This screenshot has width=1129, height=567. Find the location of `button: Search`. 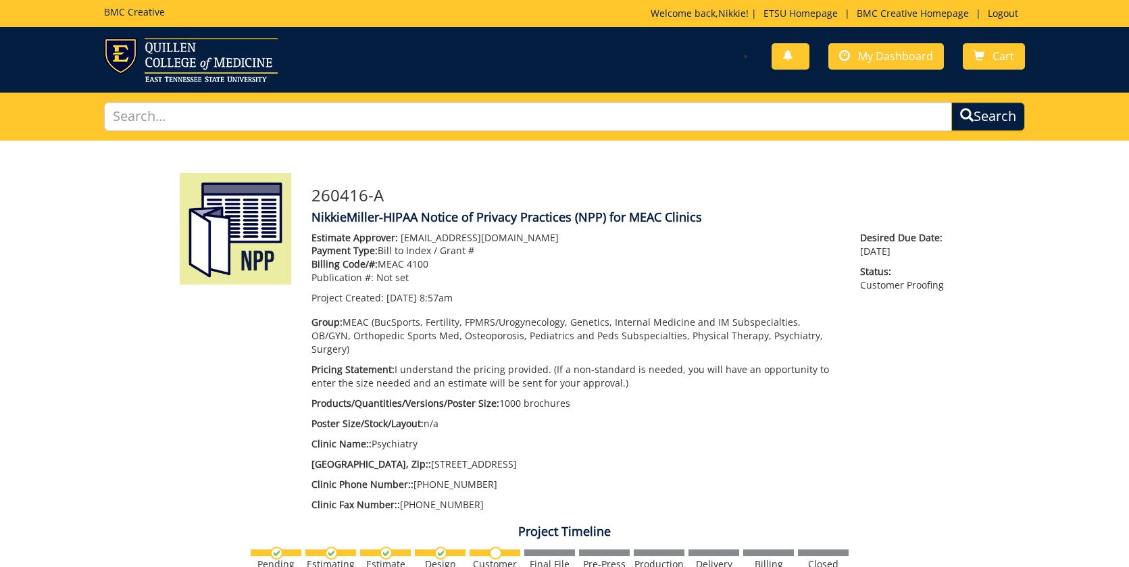

button: Search is located at coordinates (987, 116).